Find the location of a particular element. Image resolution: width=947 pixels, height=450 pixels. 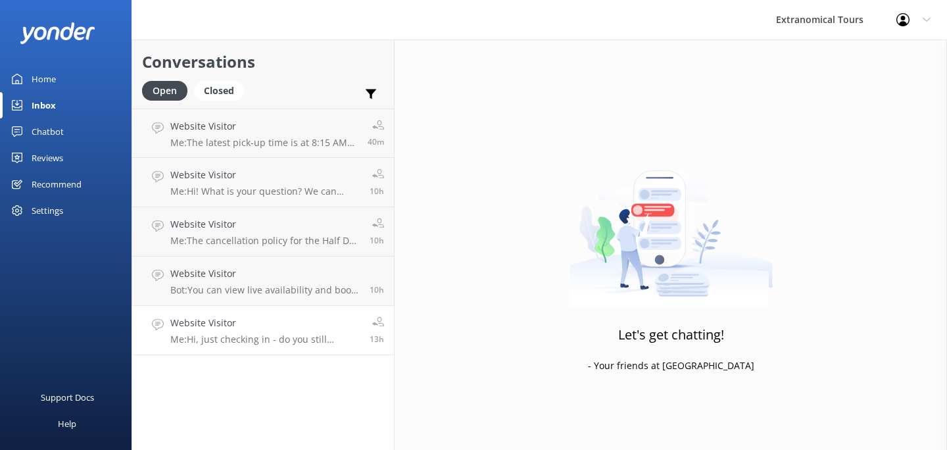

div: Chatbot is located at coordinates (47, 132).